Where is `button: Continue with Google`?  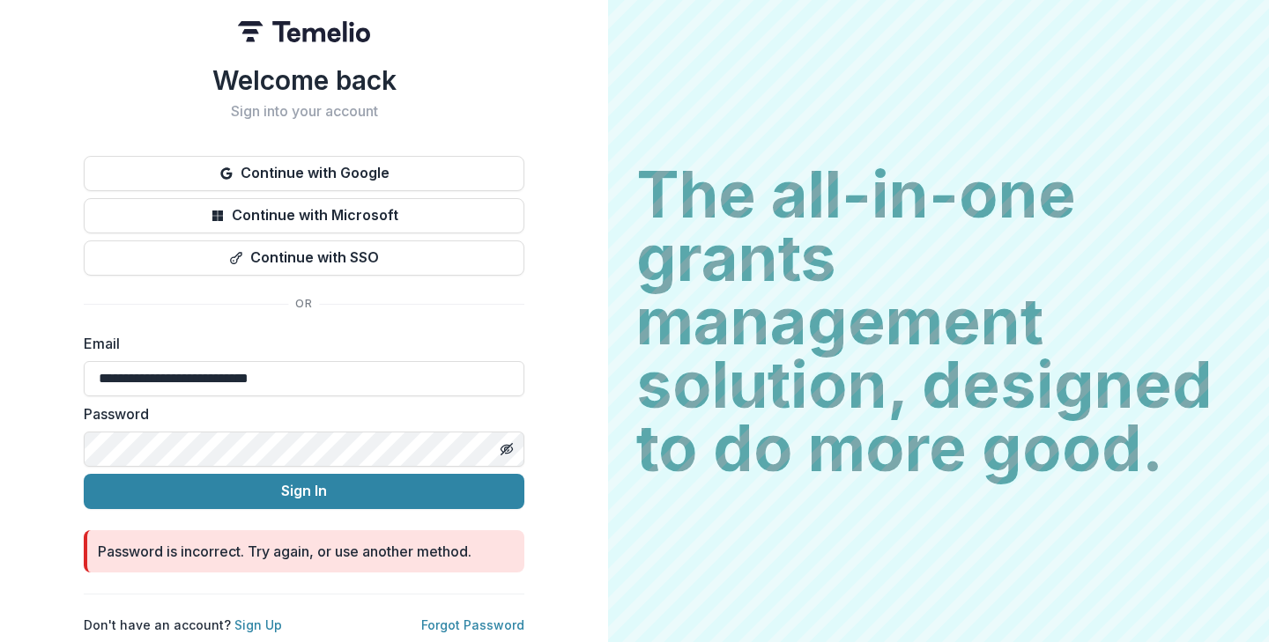
button: Continue with Google is located at coordinates (304, 174).